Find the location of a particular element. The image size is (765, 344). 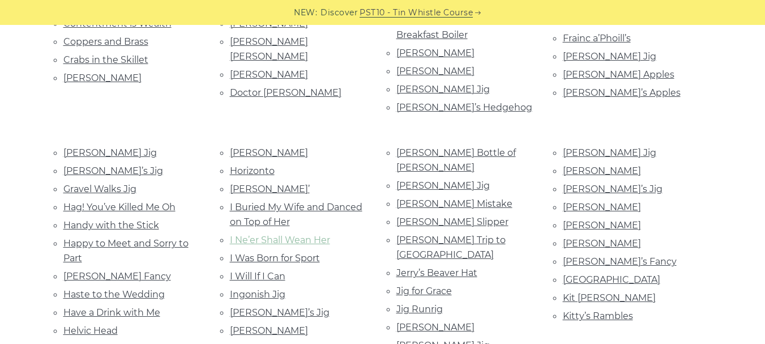

a: Have a Drink with Me is located at coordinates (112, 312).